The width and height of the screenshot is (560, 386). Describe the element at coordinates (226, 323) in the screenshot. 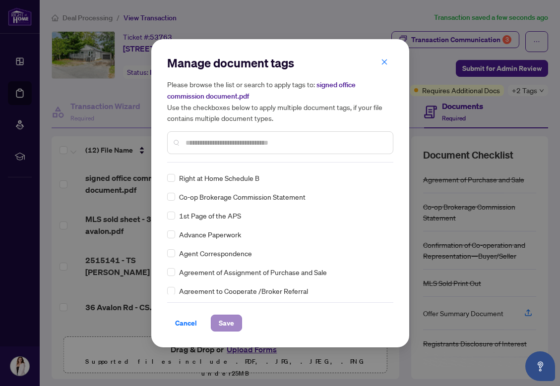

I see `span: Save` at that location.